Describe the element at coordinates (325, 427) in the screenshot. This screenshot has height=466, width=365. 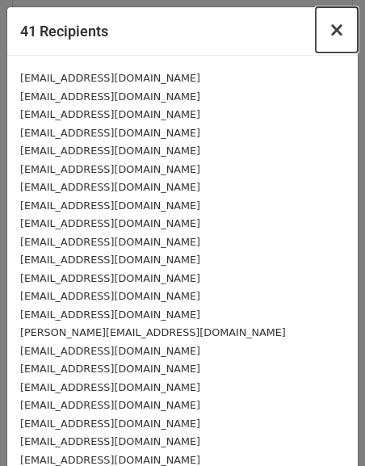
I see `div: Chat Widget` at that location.